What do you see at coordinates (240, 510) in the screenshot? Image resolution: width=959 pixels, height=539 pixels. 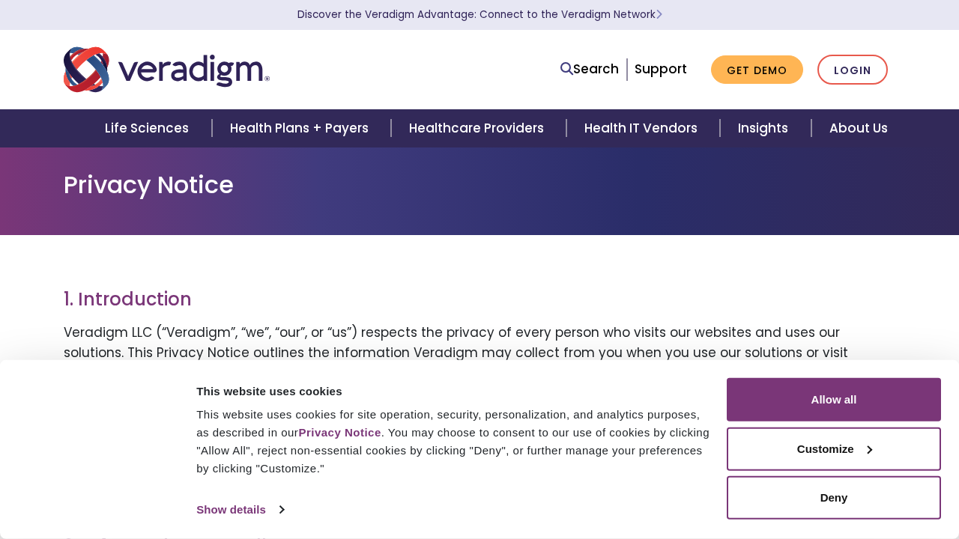 I see `a: Show details` at bounding box center [240, 510].